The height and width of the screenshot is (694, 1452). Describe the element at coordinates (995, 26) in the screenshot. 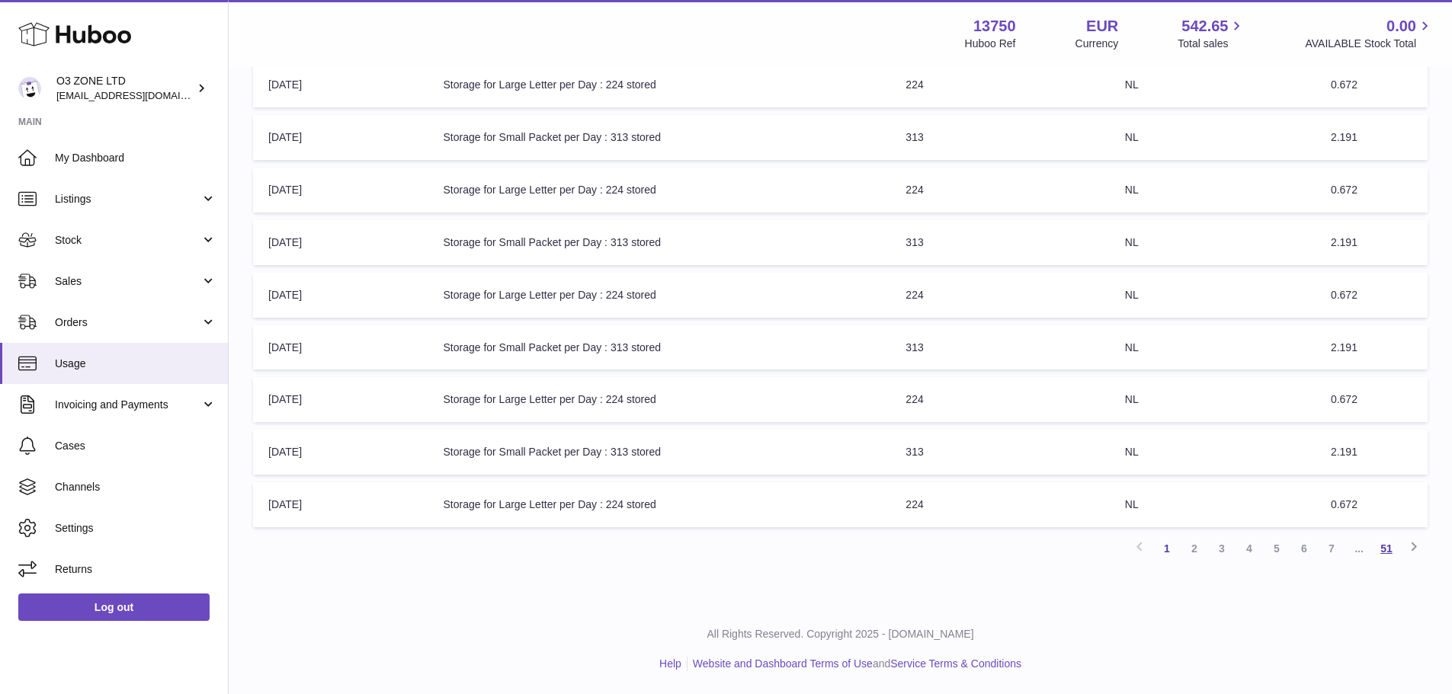

I see `strong: 13750` at that location.